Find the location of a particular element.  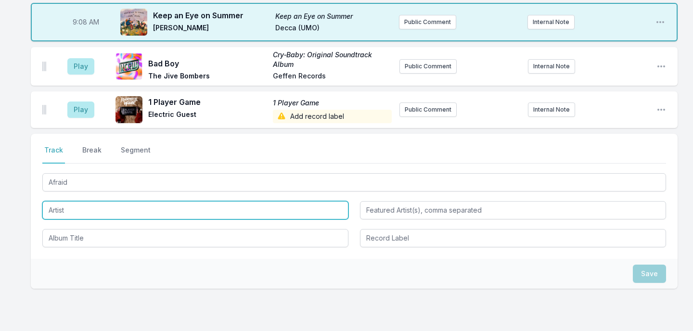

button: Break is located at coordinates (92, 154).